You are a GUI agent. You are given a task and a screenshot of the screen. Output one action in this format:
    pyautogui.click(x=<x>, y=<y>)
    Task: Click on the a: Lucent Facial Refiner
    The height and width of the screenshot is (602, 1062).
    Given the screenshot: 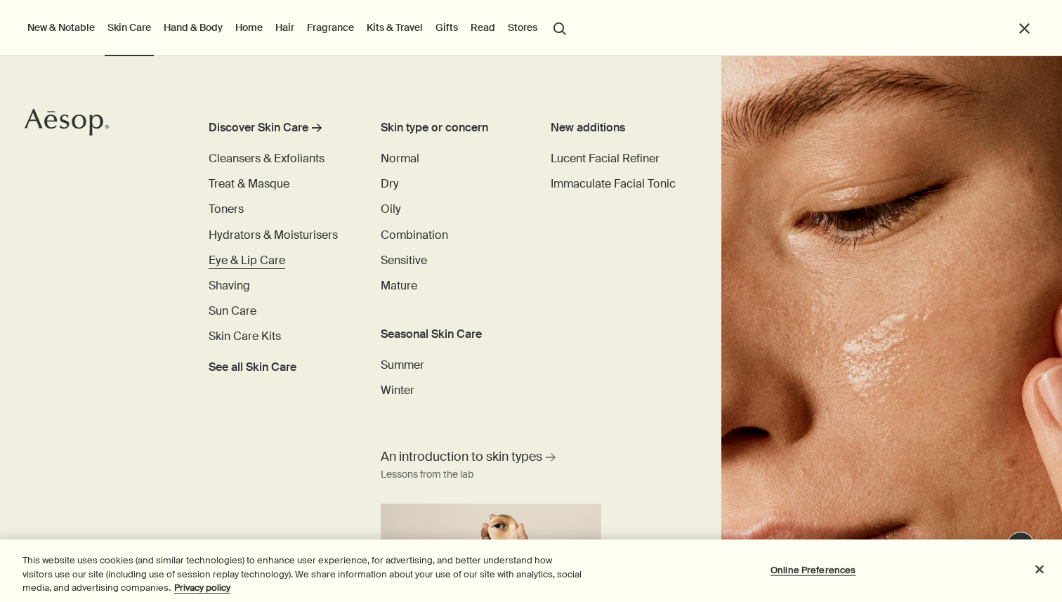 What is the action you would take?
    pyautogui.click(x=605, y=159)
    